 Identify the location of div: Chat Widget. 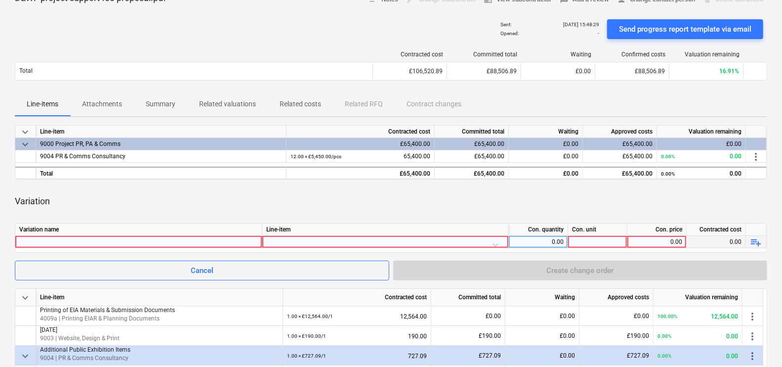
(757, 343).